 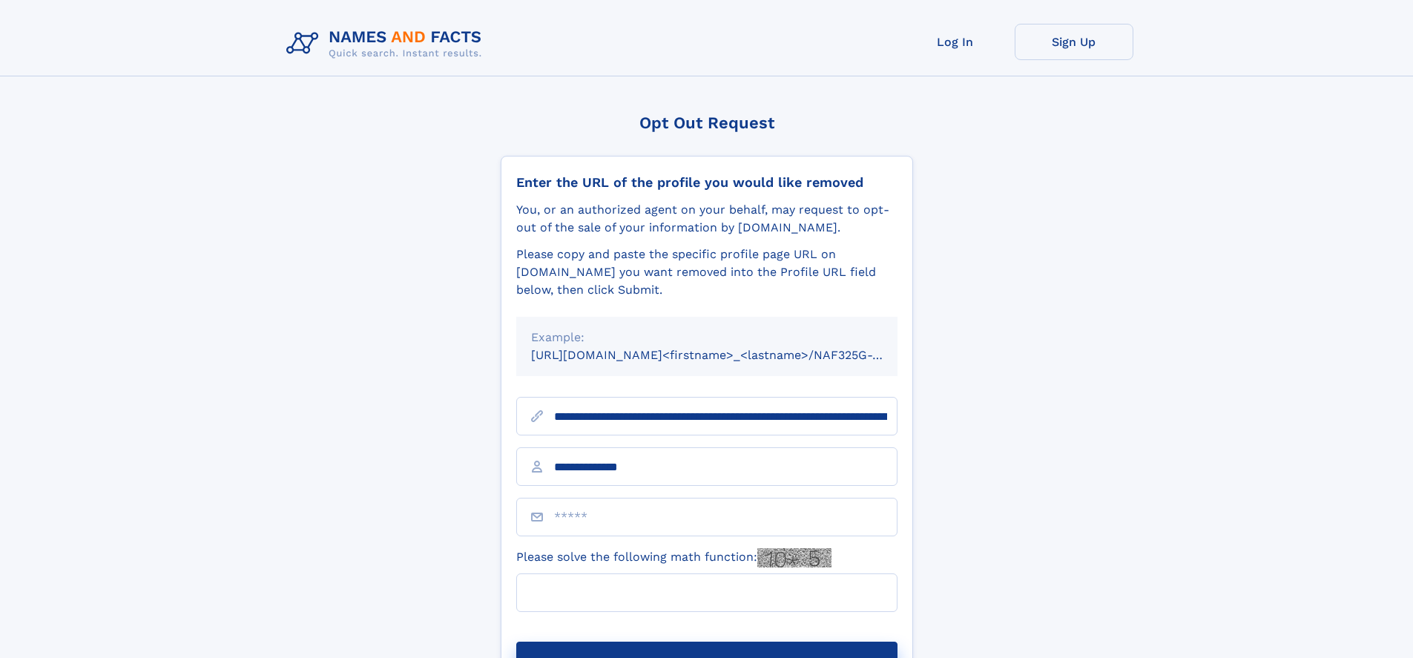 What do you see at coordinates (1074, 42) in the screenshot?
I see `a: Sign Up` at bounding box center [1074, 42].